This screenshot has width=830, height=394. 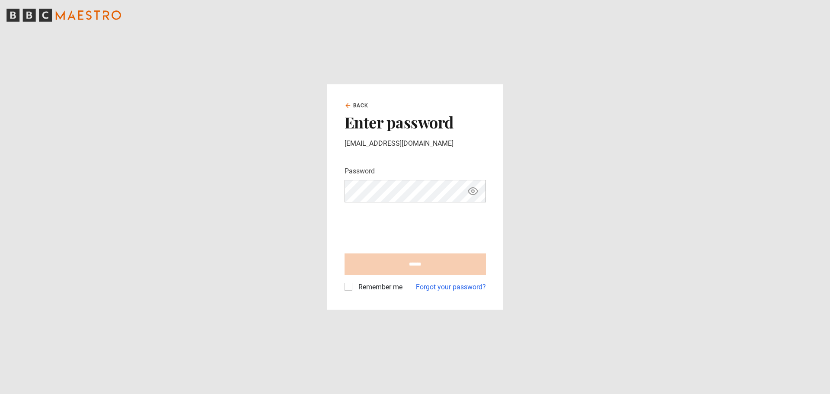 What do you see at coordinates (64, 15) in the screenshot?
I see `a: BBC Maestro` at bounding box center [64, 15].